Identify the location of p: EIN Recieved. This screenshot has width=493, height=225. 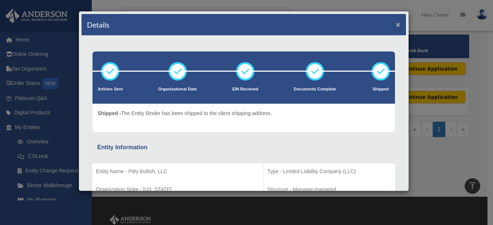
(245, 89).